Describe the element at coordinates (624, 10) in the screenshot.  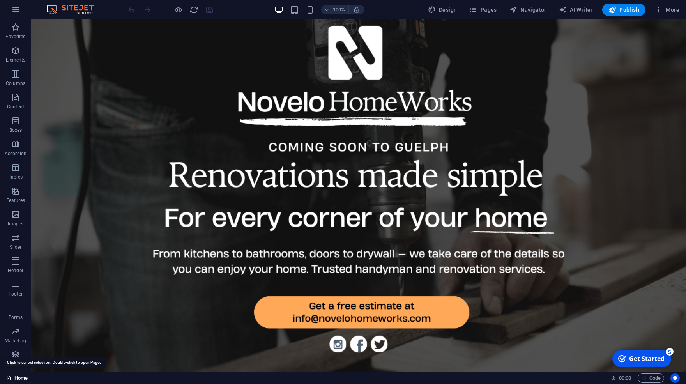
I see `button: Publish` at that location.